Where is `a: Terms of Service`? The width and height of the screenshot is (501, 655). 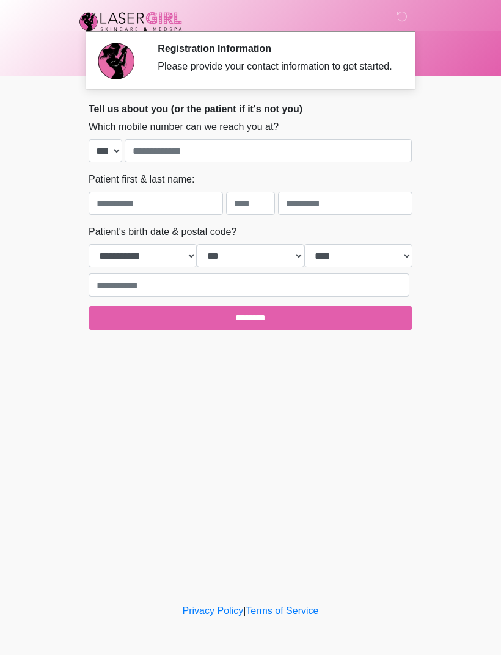
a: Terms of Service is located at coordinates (282, 611).